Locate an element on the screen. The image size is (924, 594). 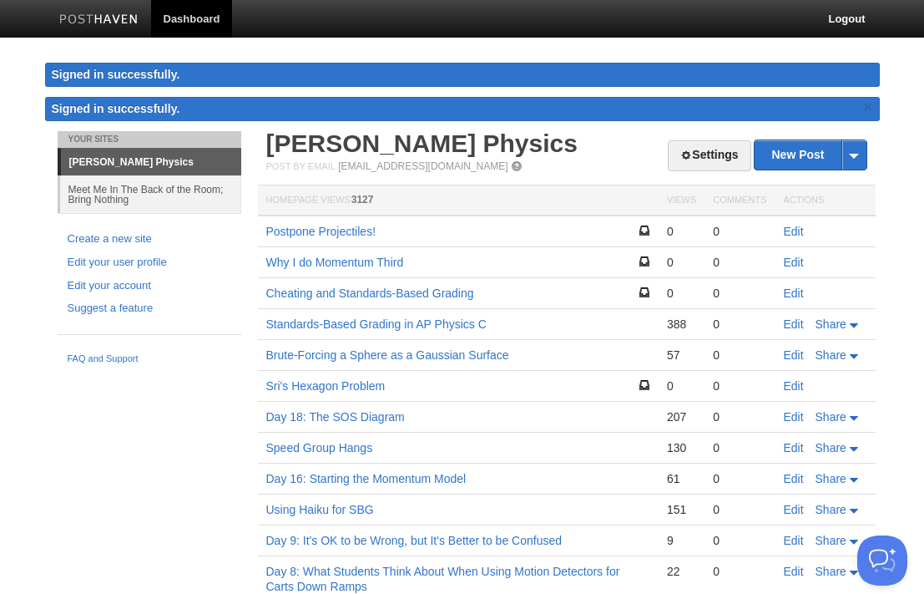
a: Standards-Based Grading in AP Physics C is located at coordinates (377, 324).